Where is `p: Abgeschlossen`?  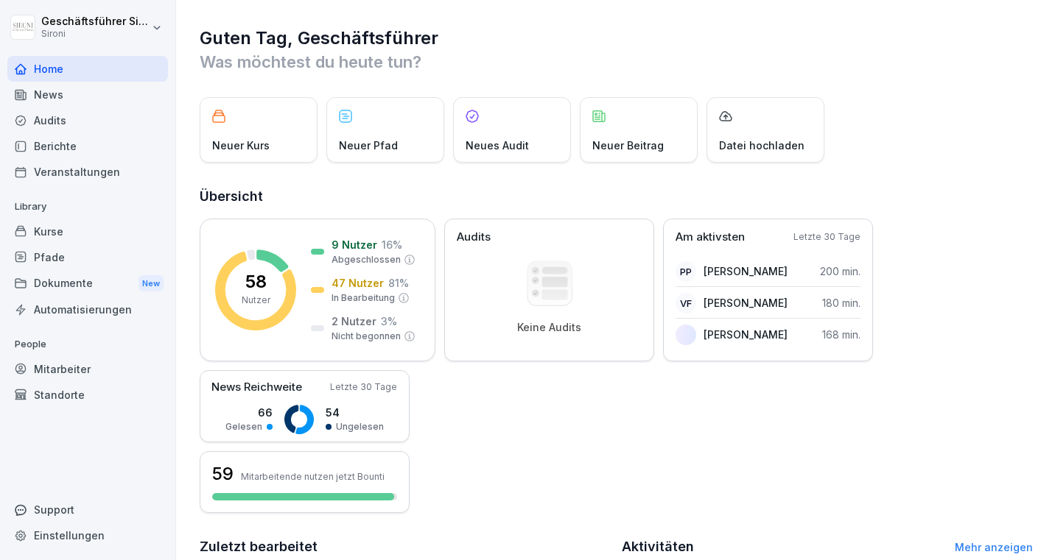
p: Abgeschlossen is located at coordinates (366, 260).